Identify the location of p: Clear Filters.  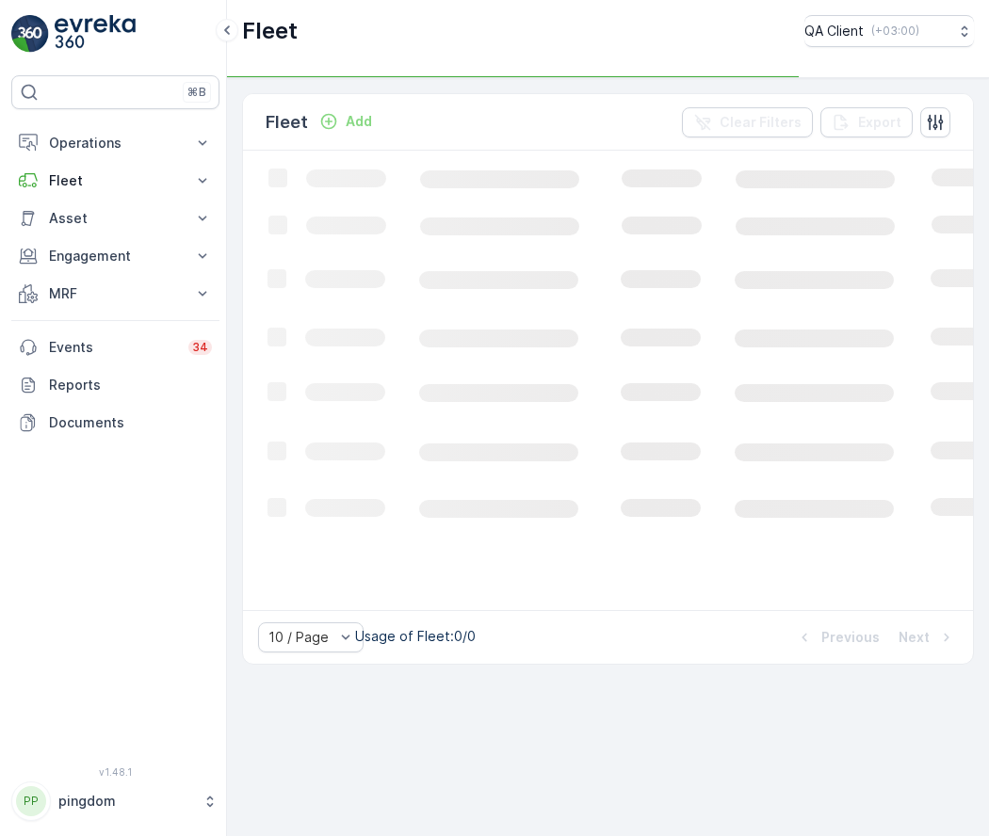
(760, 122).